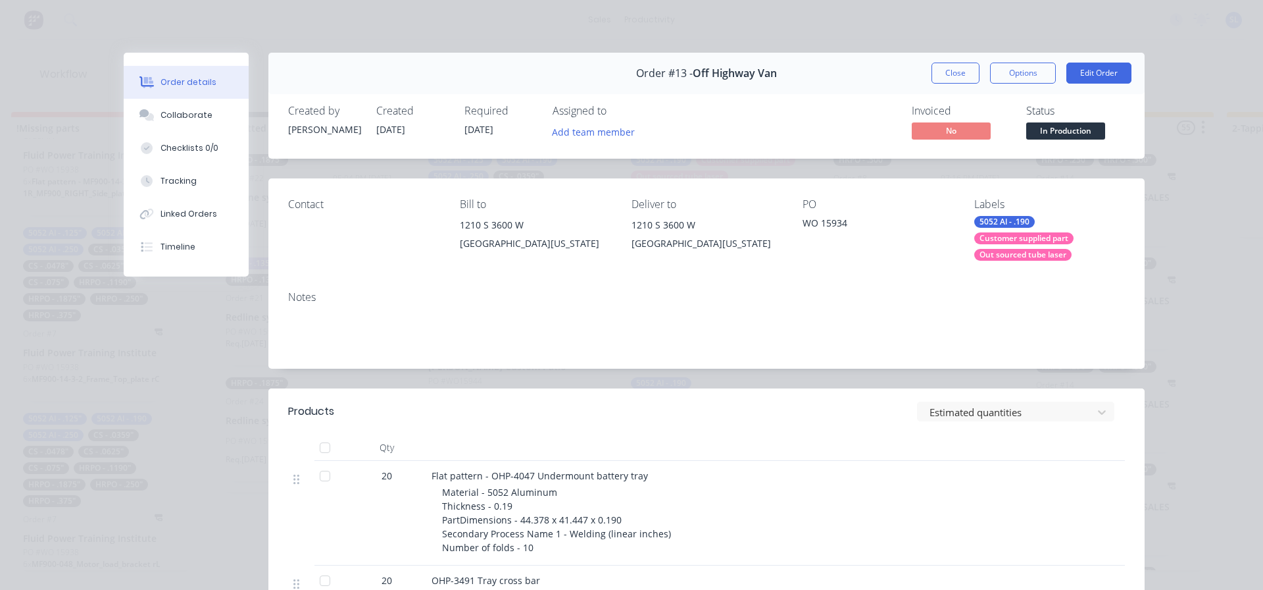 This screenshot has height=590, width=1263. I want to click on button: Options, so click(1023, 73).